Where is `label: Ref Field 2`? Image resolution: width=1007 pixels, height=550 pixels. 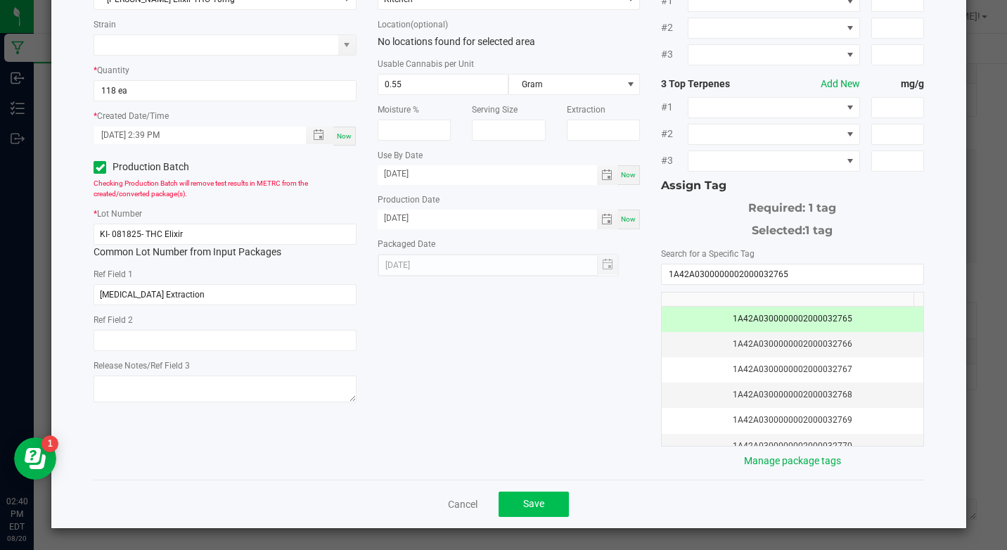 label: Ref Field 2 is located at coordinates (113, 320).